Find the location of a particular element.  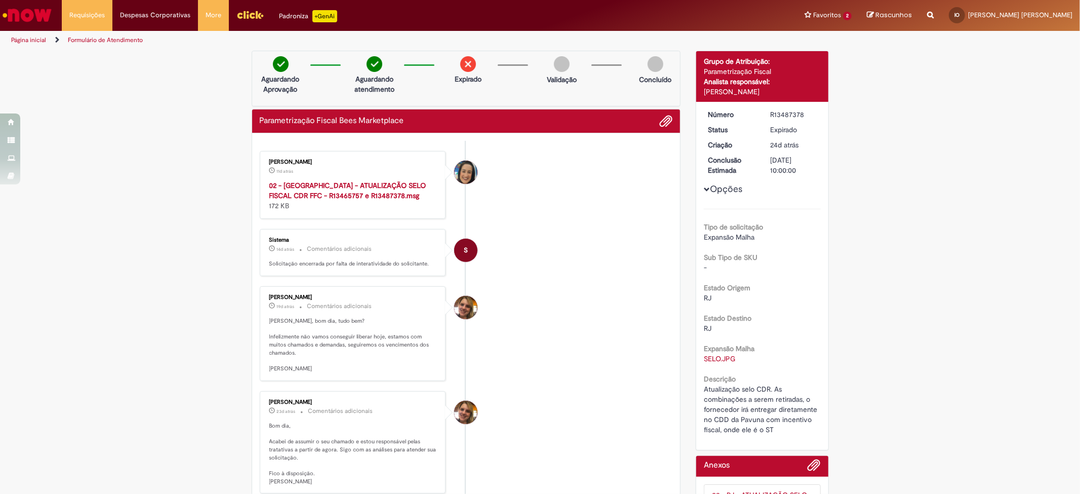

a: Rascunhos is located at coordinates (889, 15).